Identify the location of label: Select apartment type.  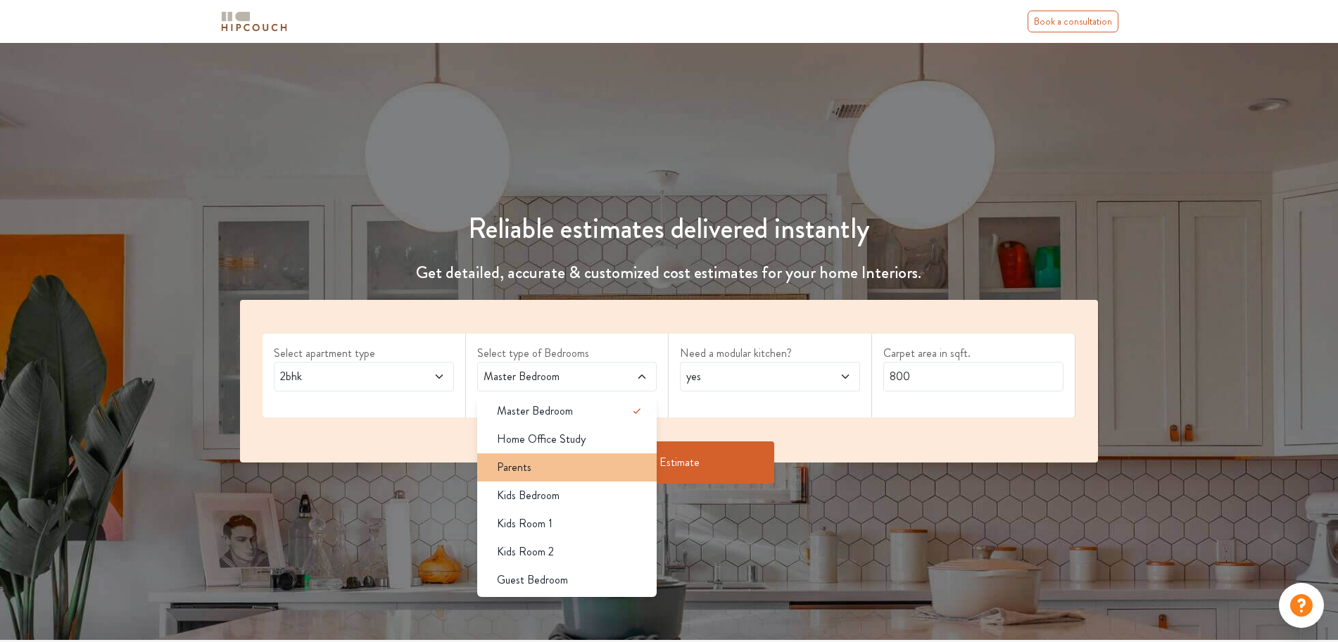
(364, 353).